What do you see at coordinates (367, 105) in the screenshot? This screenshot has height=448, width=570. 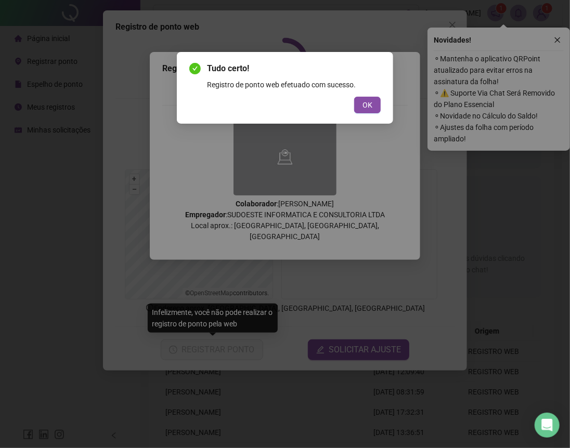 I see `button: OK` at bounding box center [367, 105].